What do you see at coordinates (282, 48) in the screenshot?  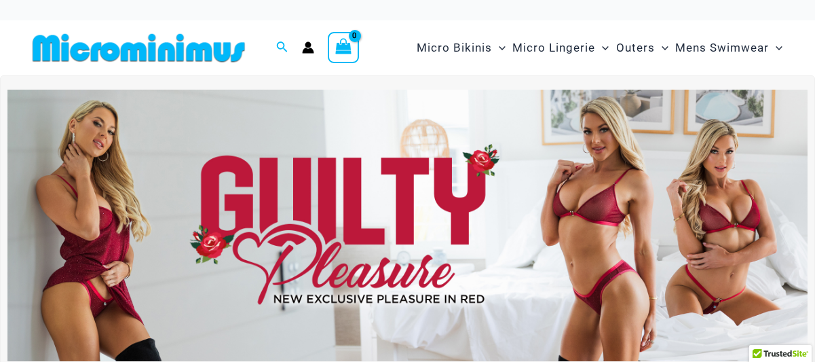 I see `a: Search icon link` at bounding box center [282, 48].